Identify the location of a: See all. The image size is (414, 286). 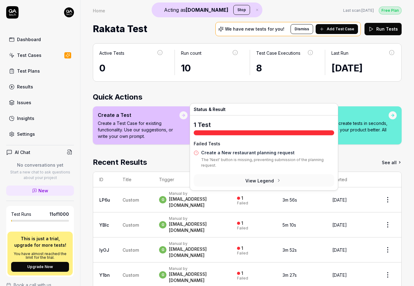
(392, 162).